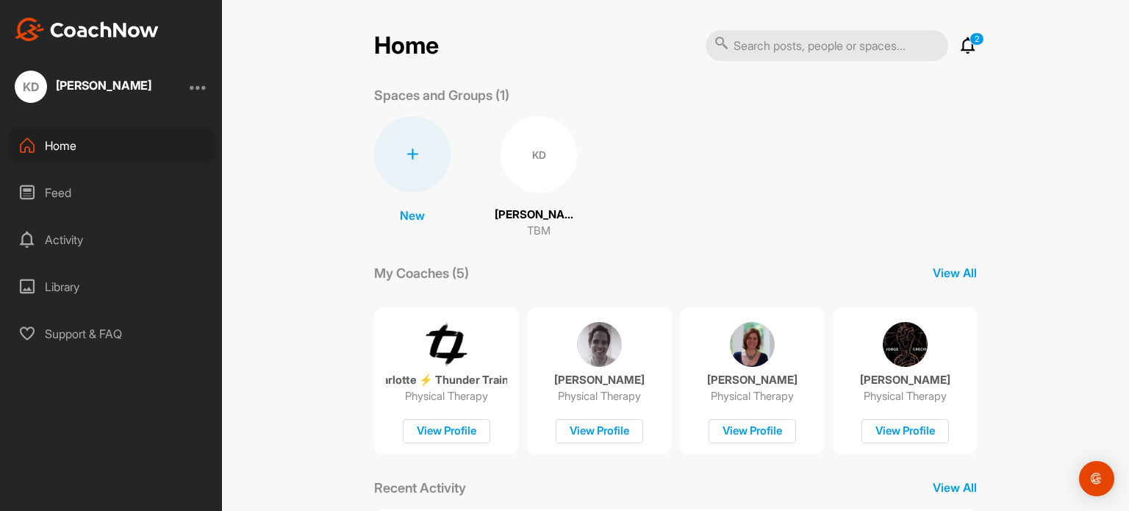  What do you see at coordinates (112, 146) in the screenshot?
I see `div: Home` at bounding box center [112, 146].